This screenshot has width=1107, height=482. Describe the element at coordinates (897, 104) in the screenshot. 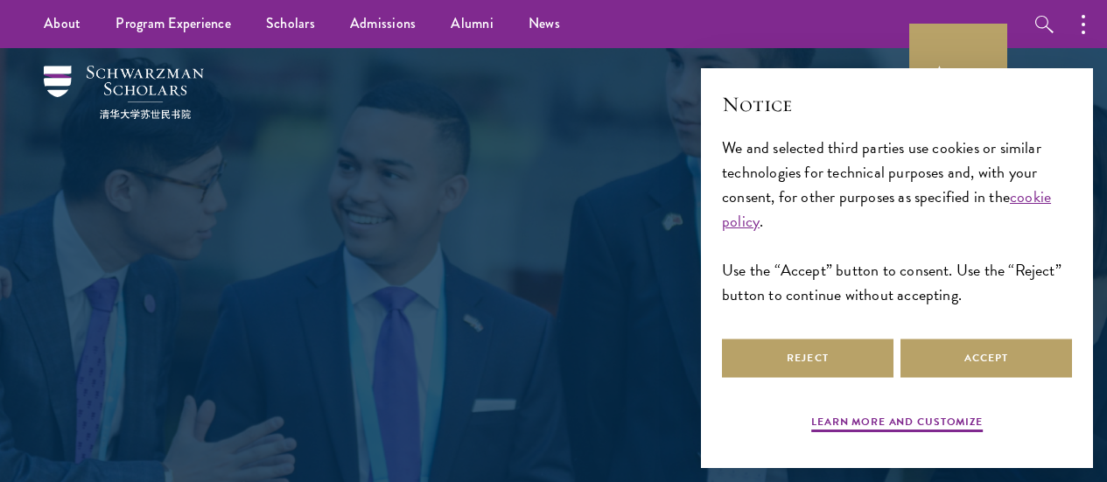

I see `h2: Notice` at that location.